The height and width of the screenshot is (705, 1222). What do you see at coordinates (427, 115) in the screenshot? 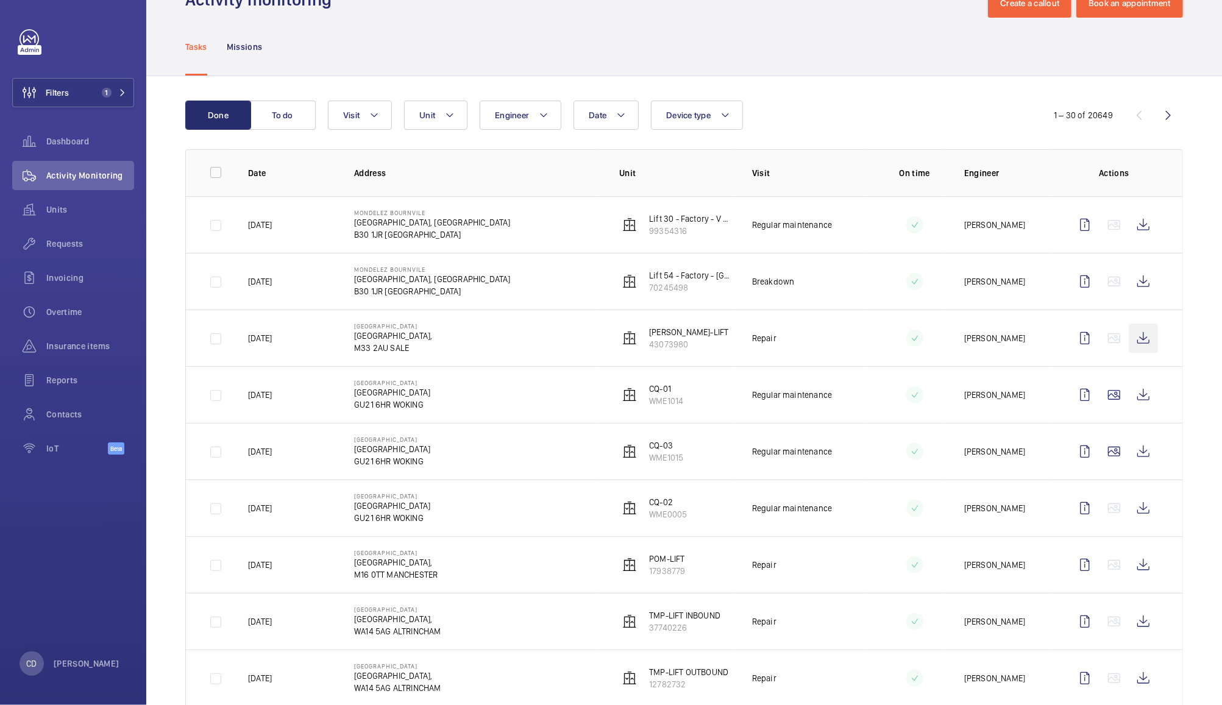
I see `span: Unit` at bounding box center [427, 115].